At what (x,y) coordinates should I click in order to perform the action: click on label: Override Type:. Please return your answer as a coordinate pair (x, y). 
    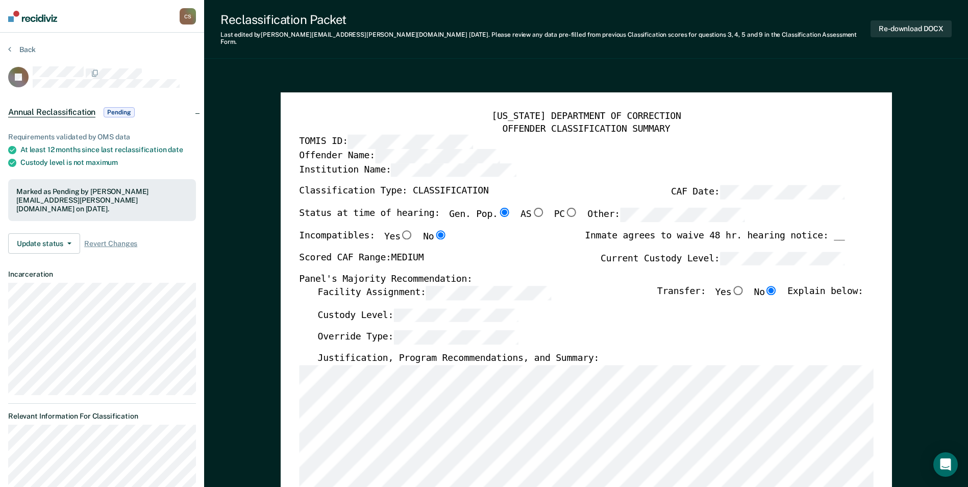
    Looking at the image, I should click on (418, 337).